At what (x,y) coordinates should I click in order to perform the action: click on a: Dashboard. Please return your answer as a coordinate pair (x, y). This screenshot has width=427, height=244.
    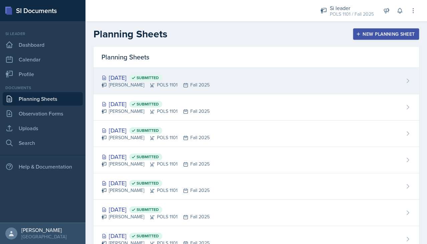
    Looking at the image, I should click on (43, 45).